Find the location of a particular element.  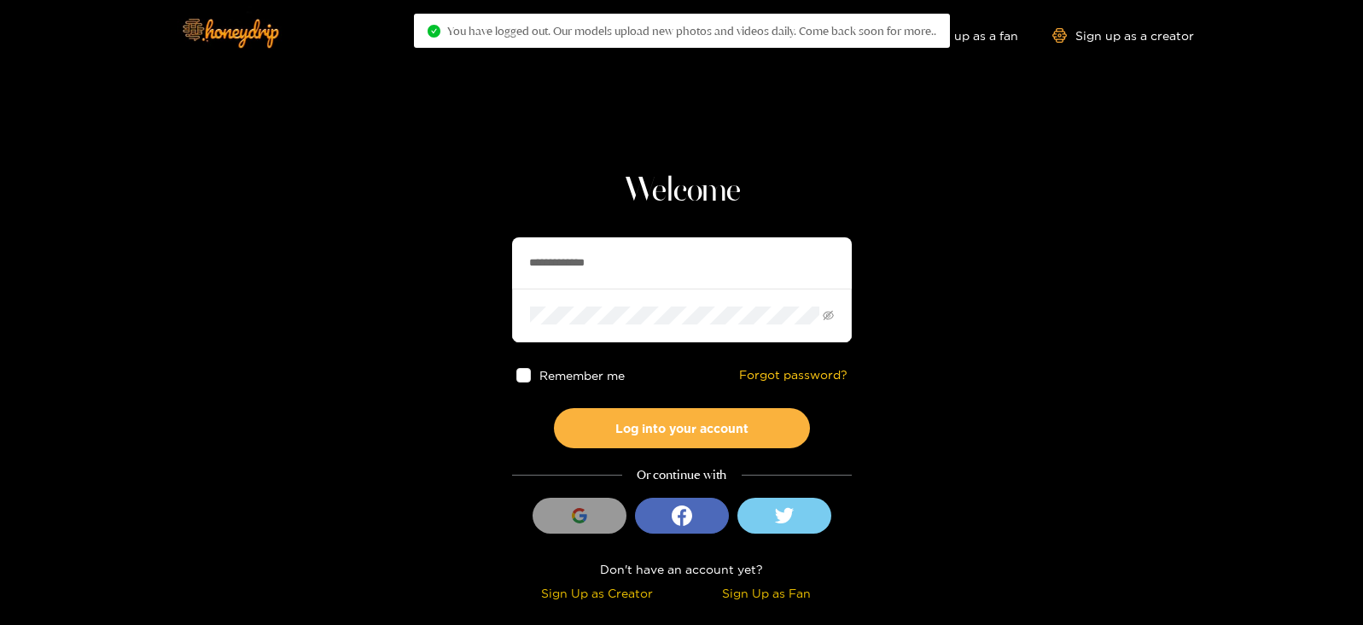

a: Forgot password? is located at coordinates (793, 375).